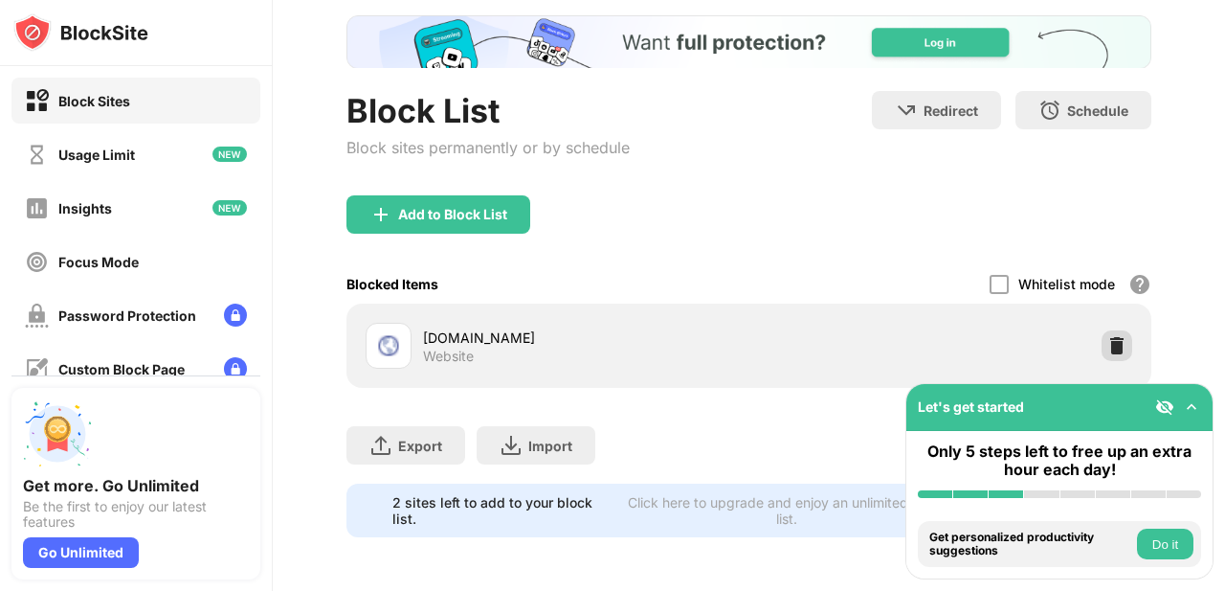 Image resolution: width=1225 pixels, height=591 pixels. I want to click on div: Click here to upgrade and enjoy an unlimited block list., so click(787, 510).